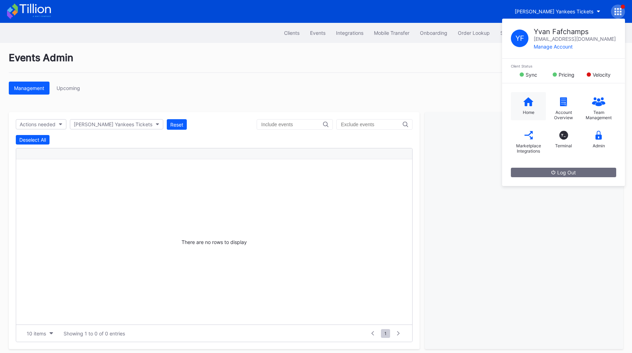 This screenshot has width=632, height=353. Describe the element at coordinates (575, 46) in the screenshot. I see `div: Manage Account` at that location.